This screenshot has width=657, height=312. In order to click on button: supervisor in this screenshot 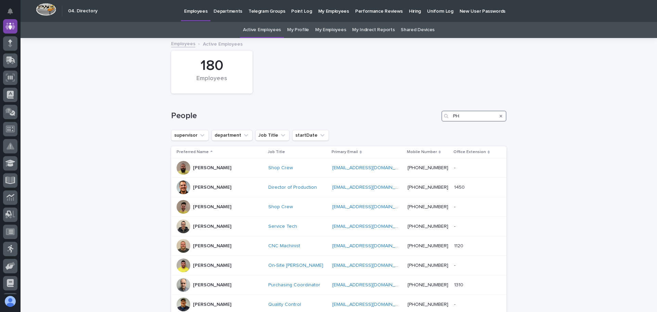, I will do `click(190, 135)`.